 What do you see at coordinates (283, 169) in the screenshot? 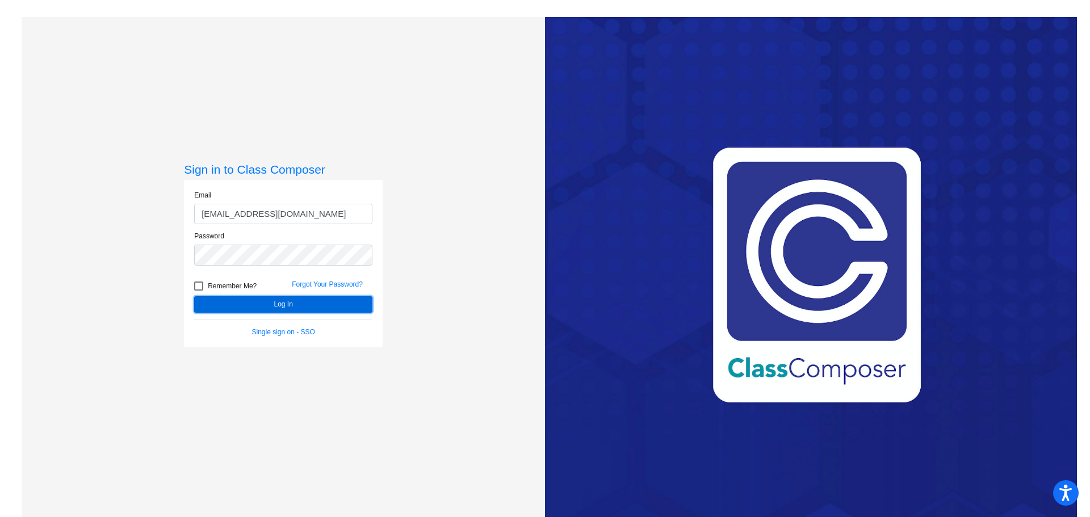
I see `h3: Sign in to Class Composer` at bounding box center [283, 169].